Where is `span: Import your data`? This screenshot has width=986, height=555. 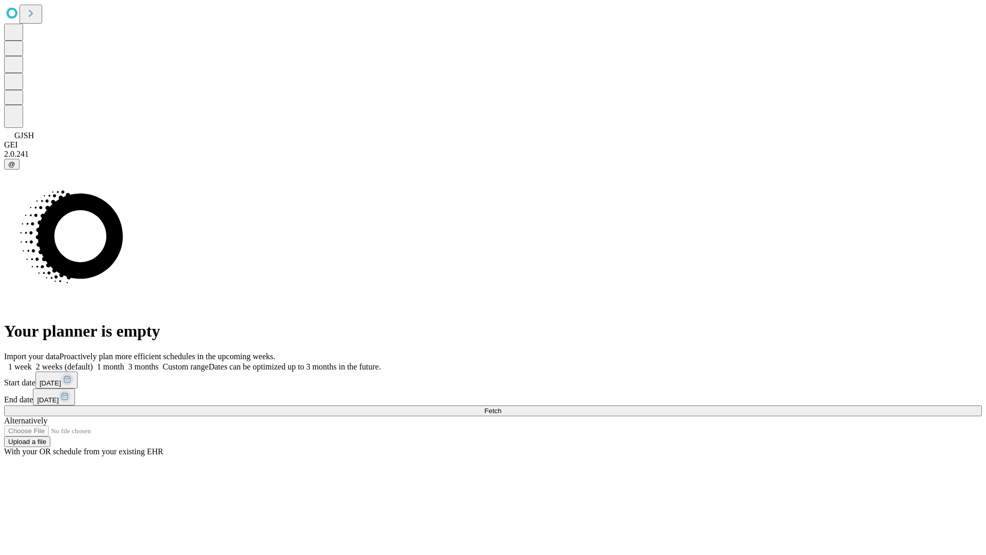
span: Import your data is located at coordinates (32, 356).